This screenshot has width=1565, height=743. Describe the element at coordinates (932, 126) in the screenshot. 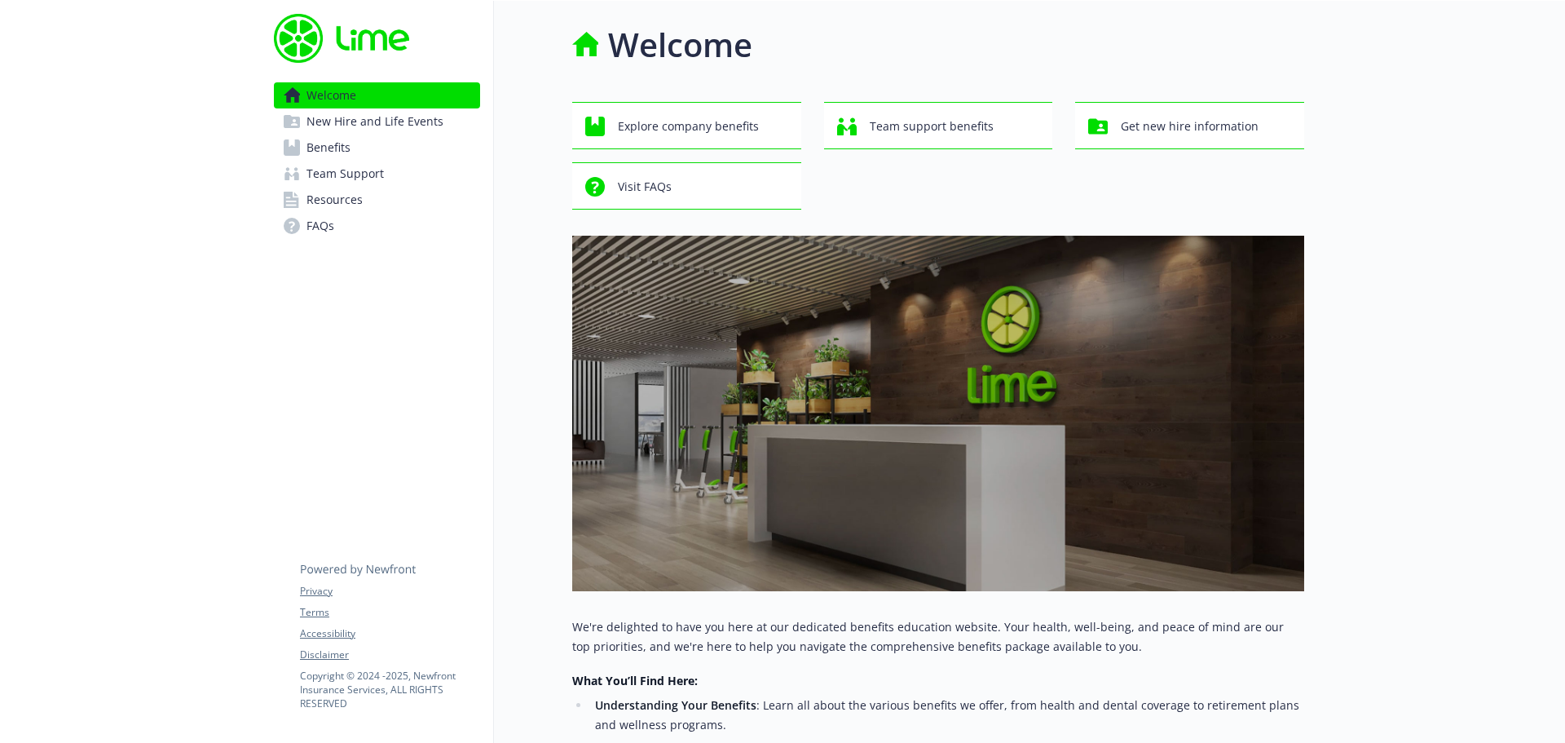

I see `span: Team support benefits` at that location.